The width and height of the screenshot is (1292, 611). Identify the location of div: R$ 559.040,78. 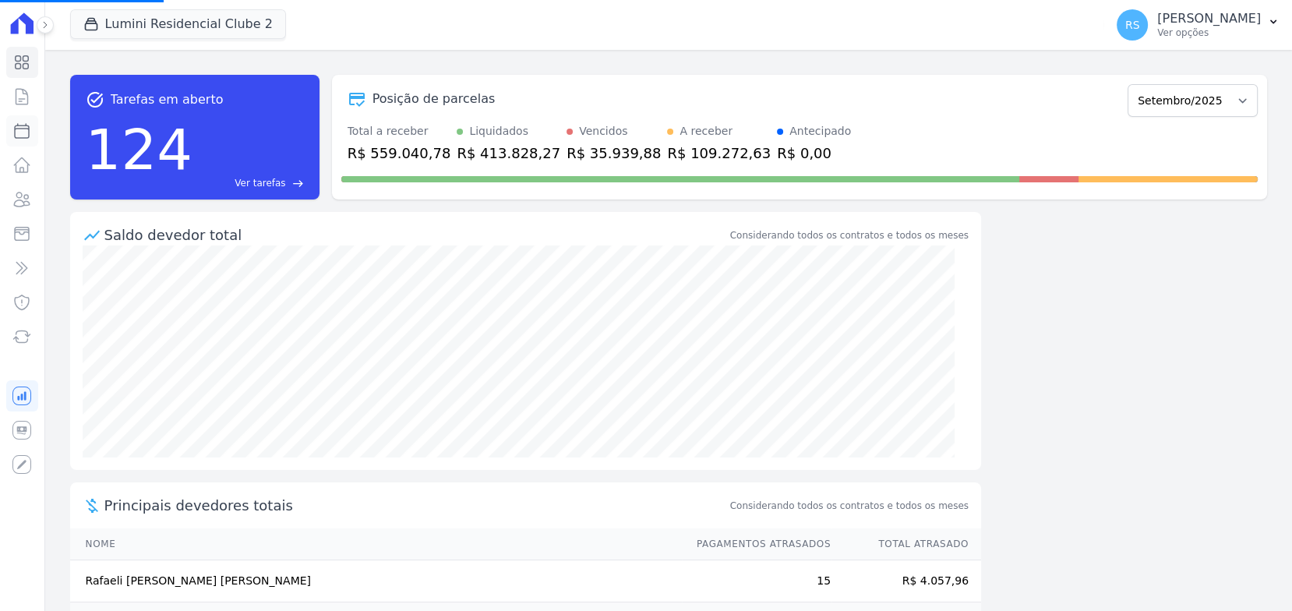
(399, 153).